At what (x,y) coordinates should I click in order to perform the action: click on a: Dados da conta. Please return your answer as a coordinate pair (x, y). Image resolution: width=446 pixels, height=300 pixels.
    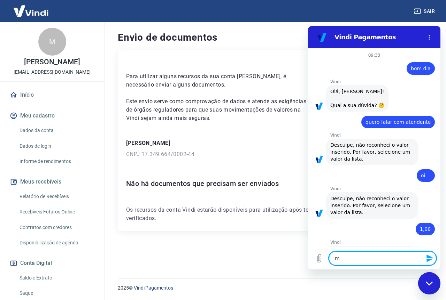
    Looking at the image, I should click on (56, 131).